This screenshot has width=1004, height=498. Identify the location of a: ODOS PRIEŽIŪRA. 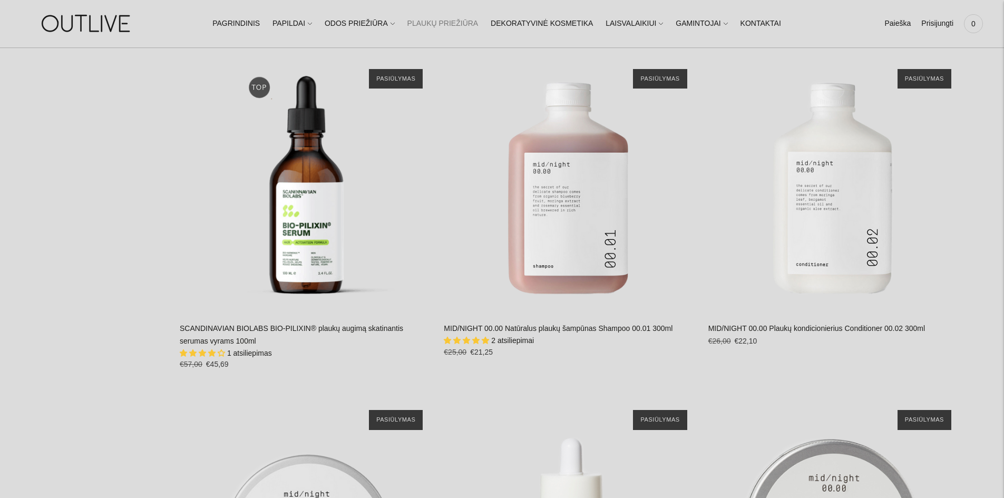
(359, 24).